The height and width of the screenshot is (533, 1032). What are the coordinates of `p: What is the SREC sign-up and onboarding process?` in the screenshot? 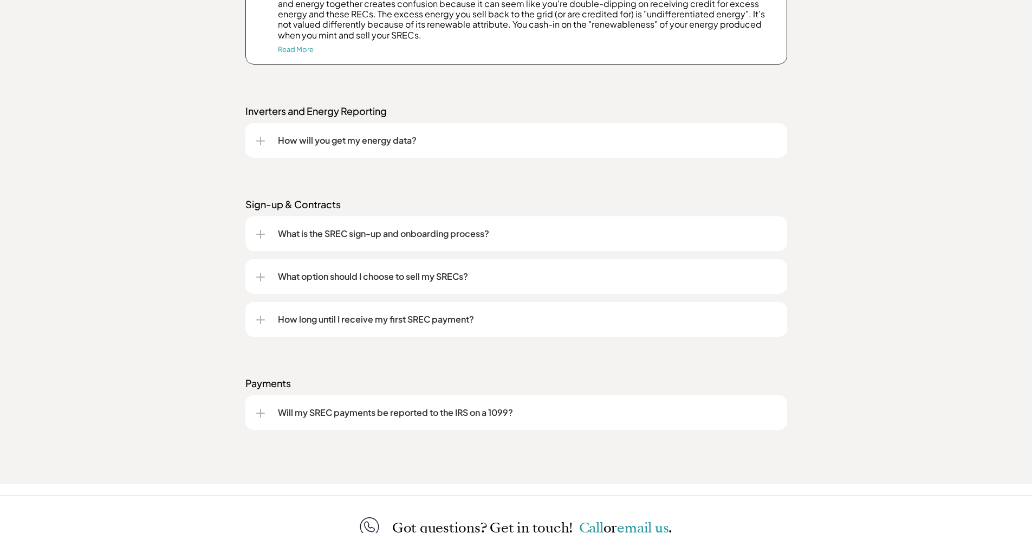 It's located at (527, 233).